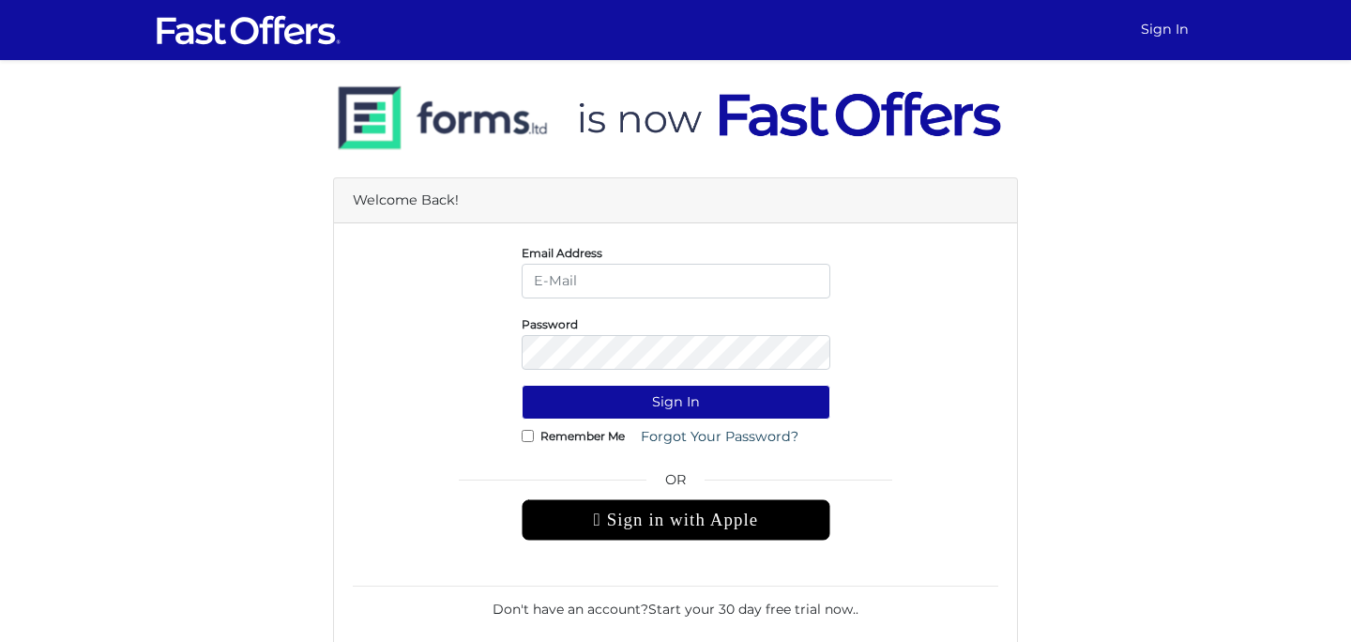 The image size is (1351, 642). What do you see at coordinates (719, 436) in the screenshot?
I see `a: Forgot Your Password?` at bounding box center [719, 436].